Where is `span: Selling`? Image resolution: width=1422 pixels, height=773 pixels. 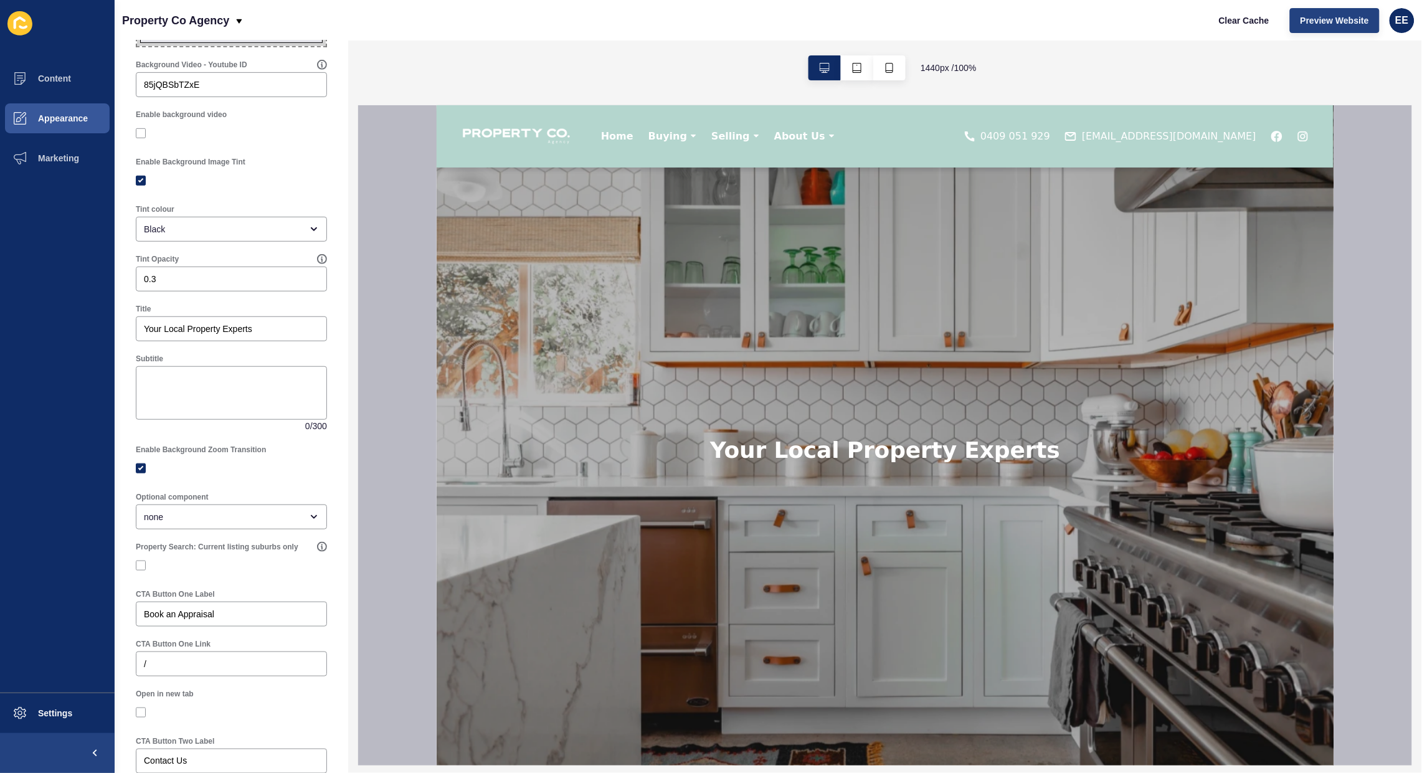
span: Selling is located at coordinates (294, 31).